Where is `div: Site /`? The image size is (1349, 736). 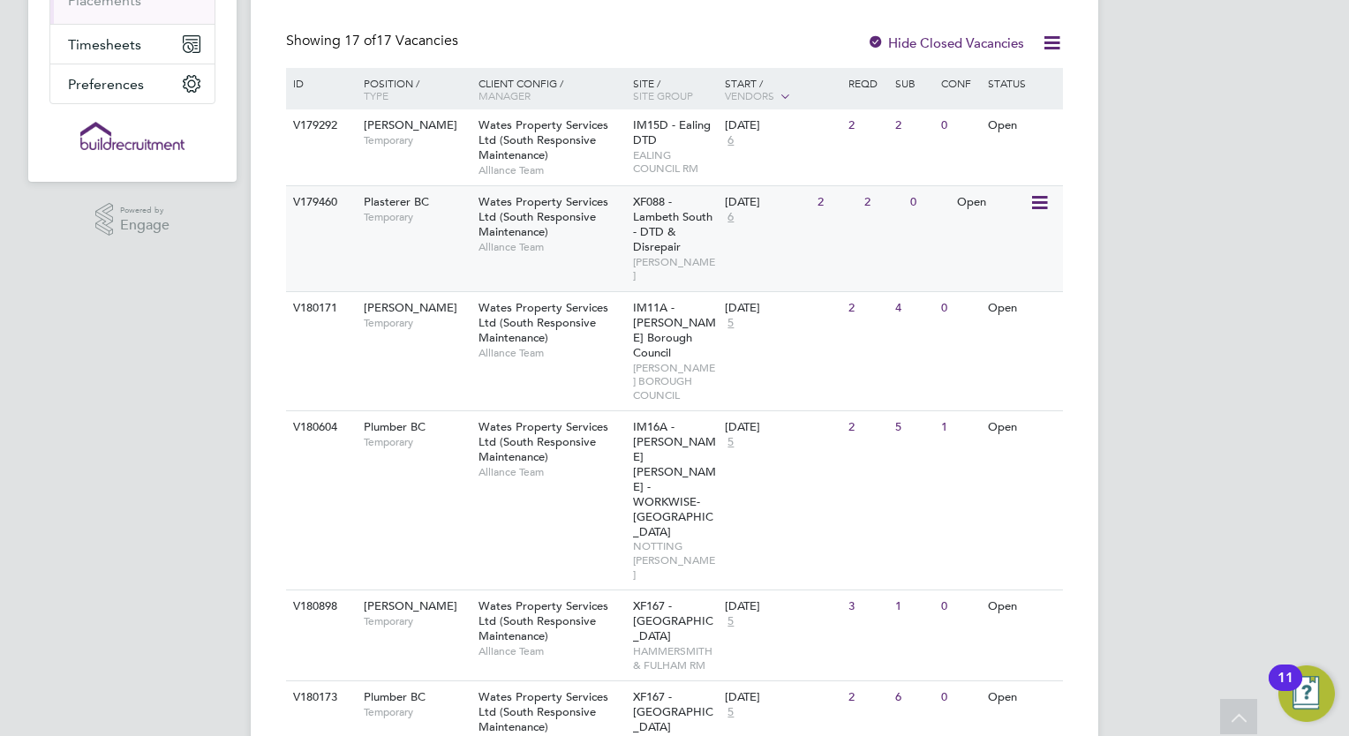
div: Site / is located at coordinates (674, 89).